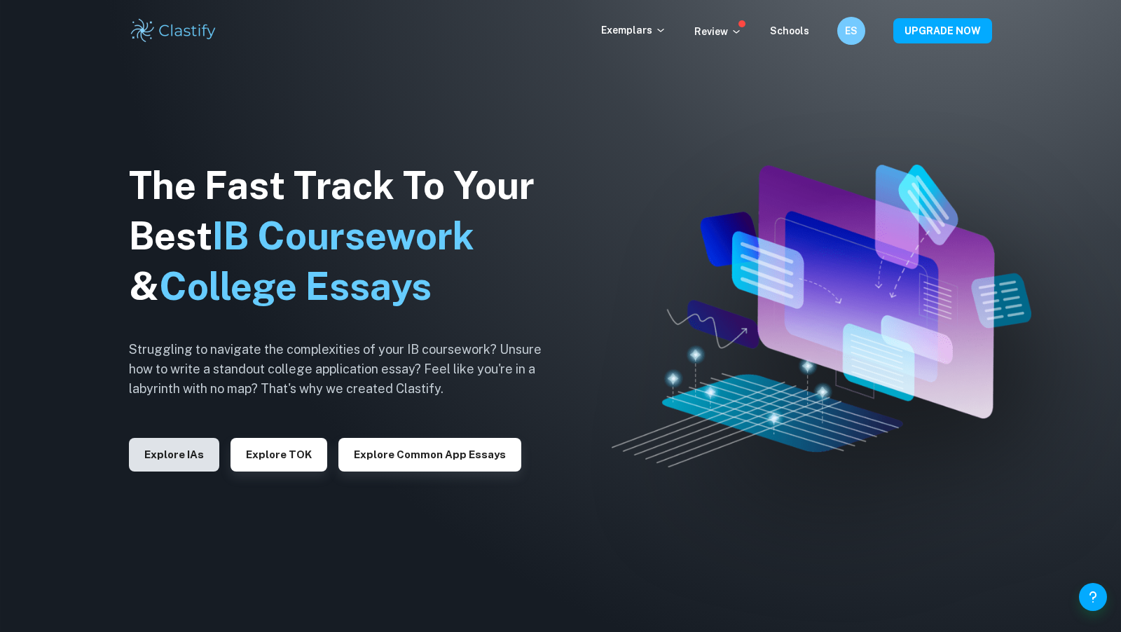  What do you see at coordinates (174, 455) in the screenshot?
I see `button: Explore IAs` at bounding box center [174, 455].